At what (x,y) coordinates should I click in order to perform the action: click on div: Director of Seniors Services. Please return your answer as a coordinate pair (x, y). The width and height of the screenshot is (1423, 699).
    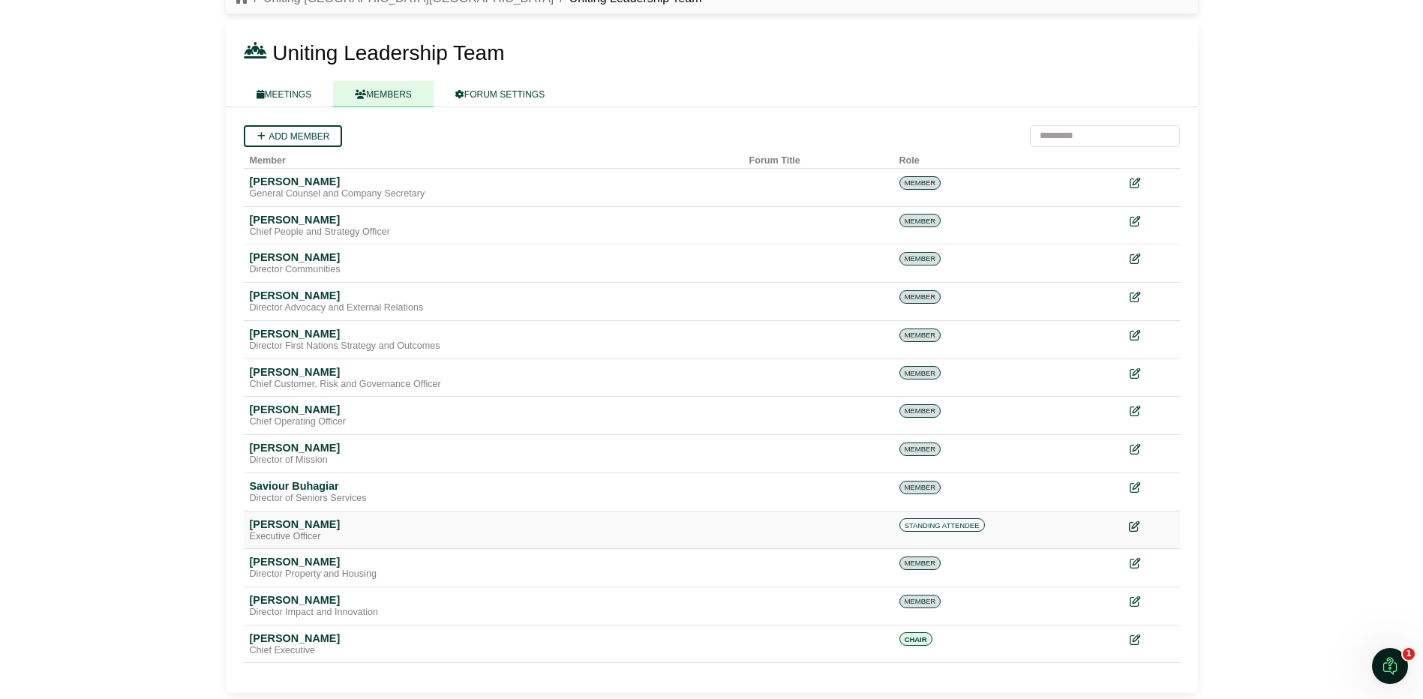
    Looking at the image, I should click on (494, 499).